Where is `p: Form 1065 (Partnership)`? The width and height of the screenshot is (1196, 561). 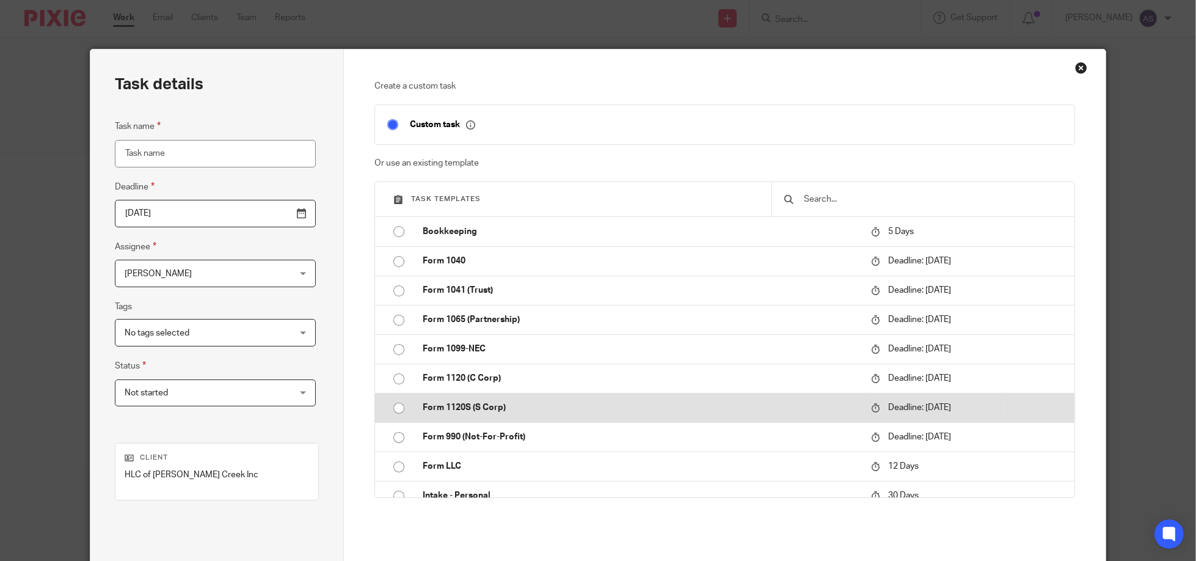 p: Form 1065 (Partnership) is located at coordinates (640, 319).